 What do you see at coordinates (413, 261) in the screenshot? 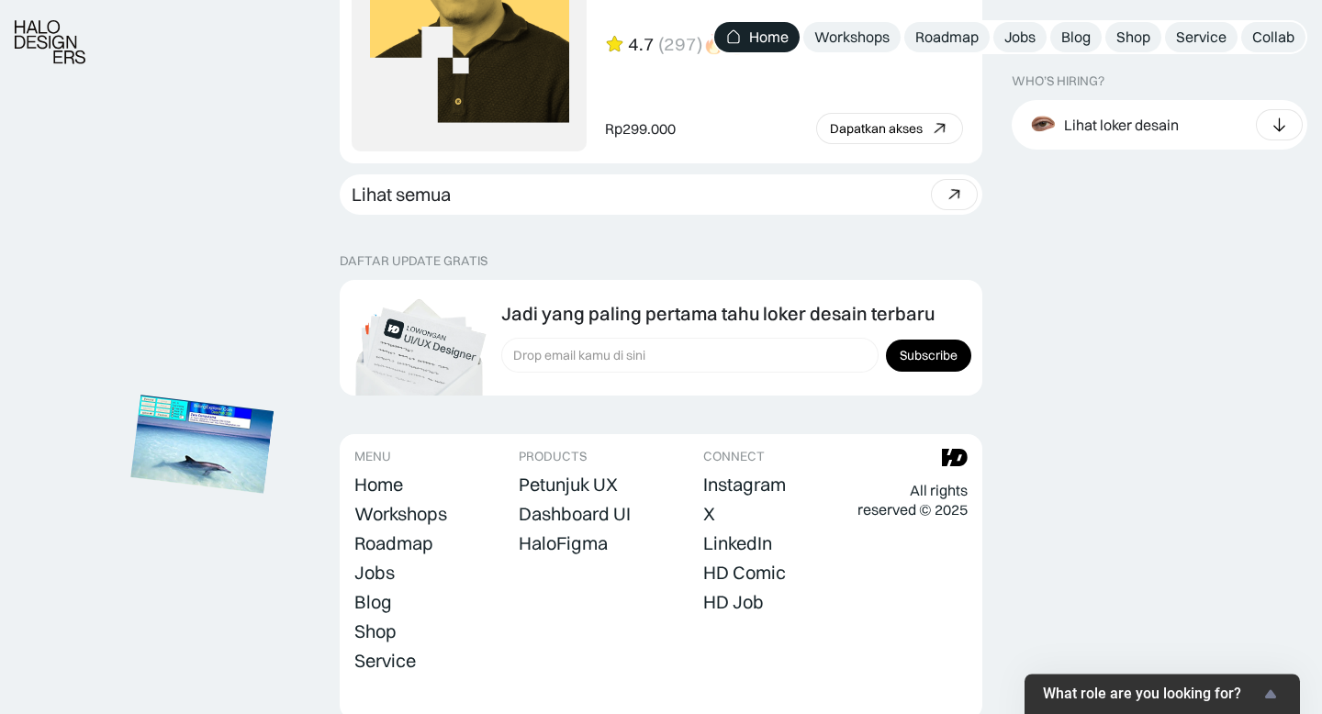
I see `div: DAFTAR UPDATE GRATIS` at bounding box center [413, 261].